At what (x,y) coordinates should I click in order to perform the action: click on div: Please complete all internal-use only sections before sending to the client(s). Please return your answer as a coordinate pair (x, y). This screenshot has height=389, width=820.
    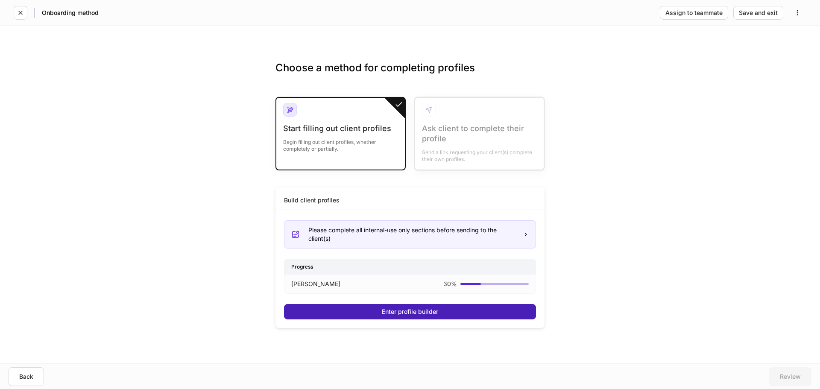
    Looking at the image, I should click on (412, 234).